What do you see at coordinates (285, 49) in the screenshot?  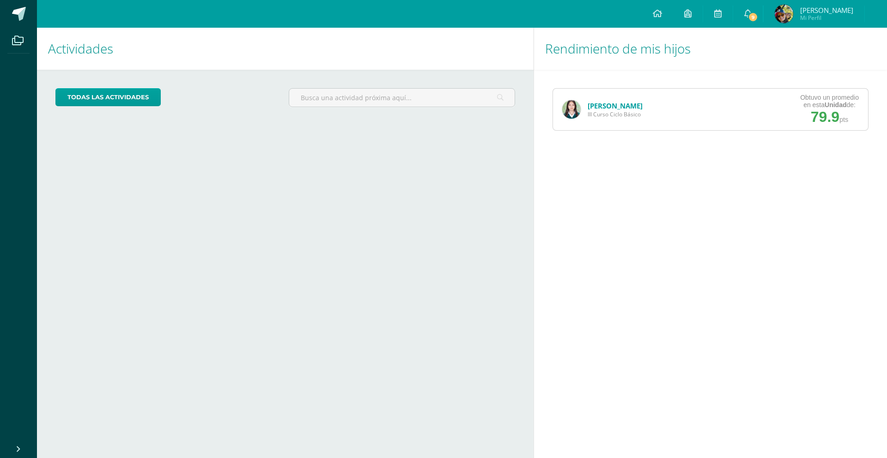 I see `h1: Actividades` at bounding box center [285, 49].